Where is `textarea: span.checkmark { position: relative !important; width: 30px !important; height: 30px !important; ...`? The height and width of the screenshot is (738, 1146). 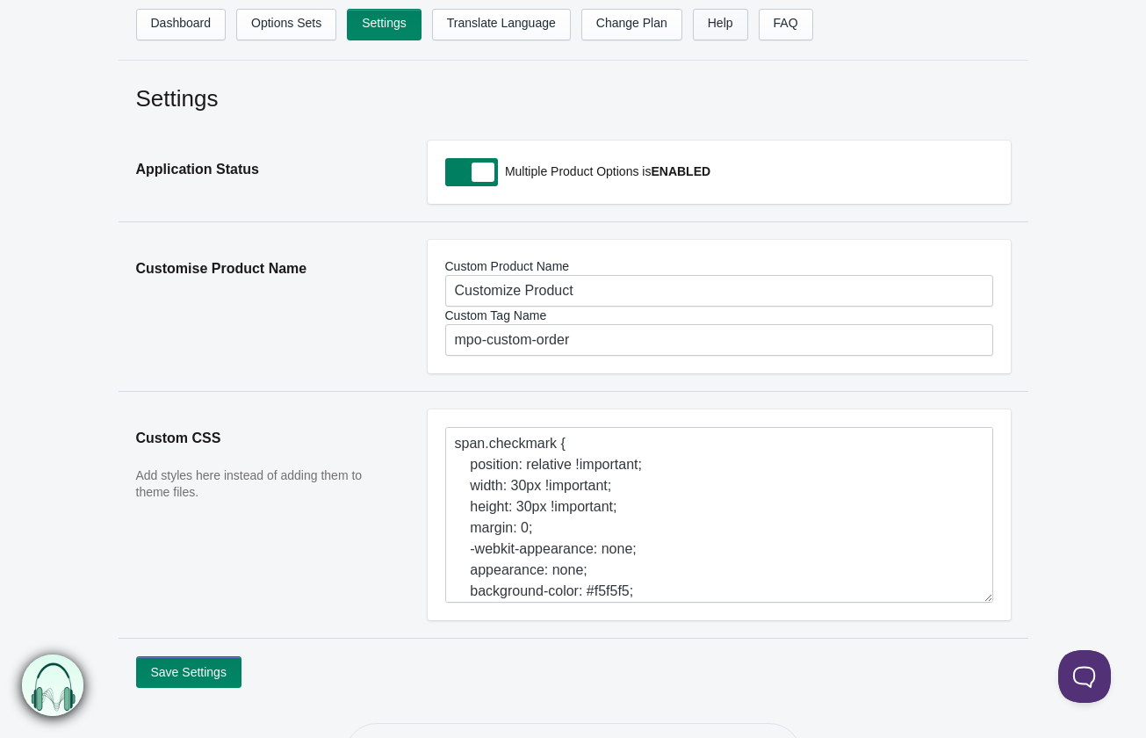 textarea: span.checkmark { position: relative !important; width: 30px !important; height: 30px !important; ... is located at coordinates (719, 515).